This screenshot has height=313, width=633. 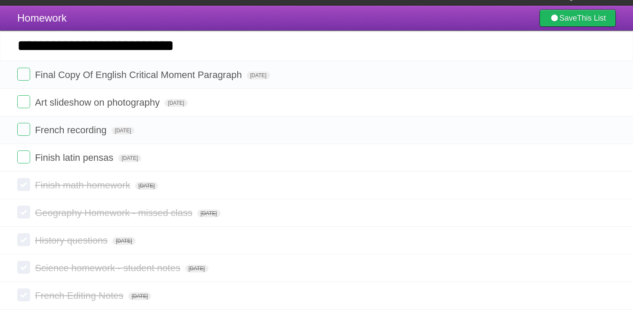 I want to click on span: Finish latin pensas, so click(x=75, y=157).